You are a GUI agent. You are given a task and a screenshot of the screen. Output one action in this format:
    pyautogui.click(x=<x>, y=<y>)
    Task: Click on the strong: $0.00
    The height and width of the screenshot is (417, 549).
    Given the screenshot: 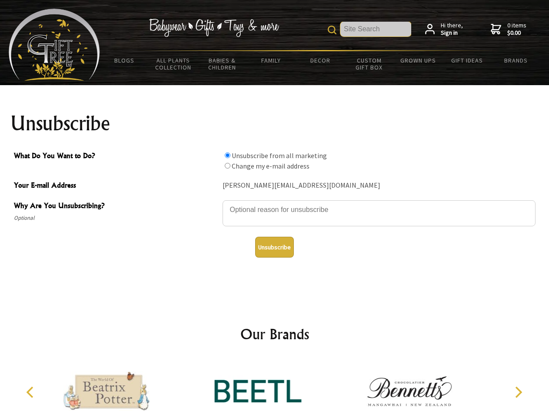 What is the action you would take?
    pyautogui.click(x=516, y=33)
    